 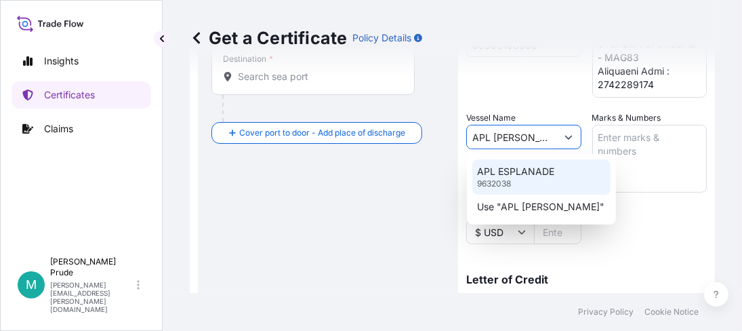 What do you see at coordinates (322, 133) in the screenshot?
I see `span: Cover port to door - Add place of discharge` at bounding box center [322, 133].